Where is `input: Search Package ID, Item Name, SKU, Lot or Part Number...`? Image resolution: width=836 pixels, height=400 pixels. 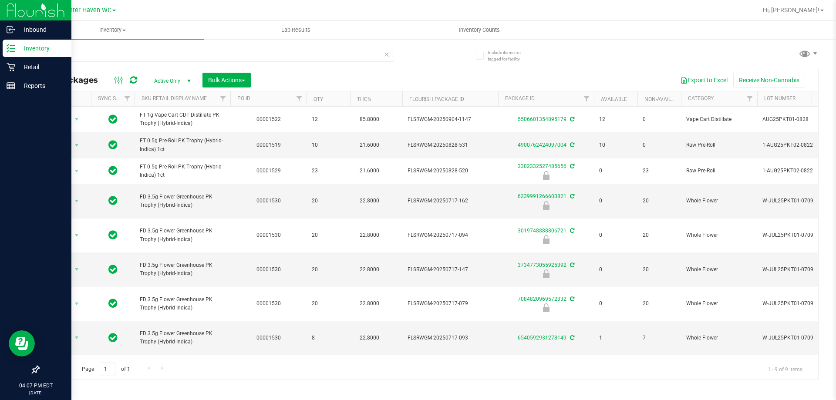 input: Search Package ID, Item Name, SKU, Lot or Part Number... is located at coordinates (216, 55).